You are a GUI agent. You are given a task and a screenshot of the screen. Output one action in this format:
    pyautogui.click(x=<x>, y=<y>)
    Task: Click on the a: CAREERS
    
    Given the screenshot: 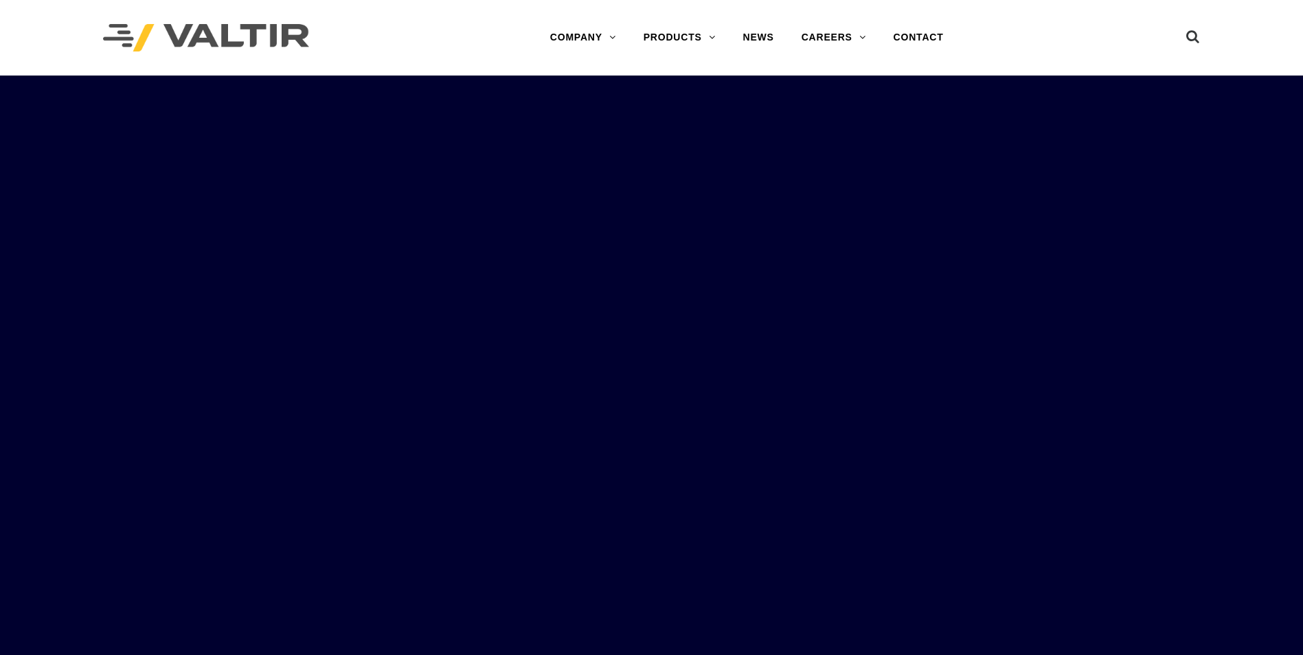 What is the action you would take?
    pyautogui.click(x=834, y=38)
    